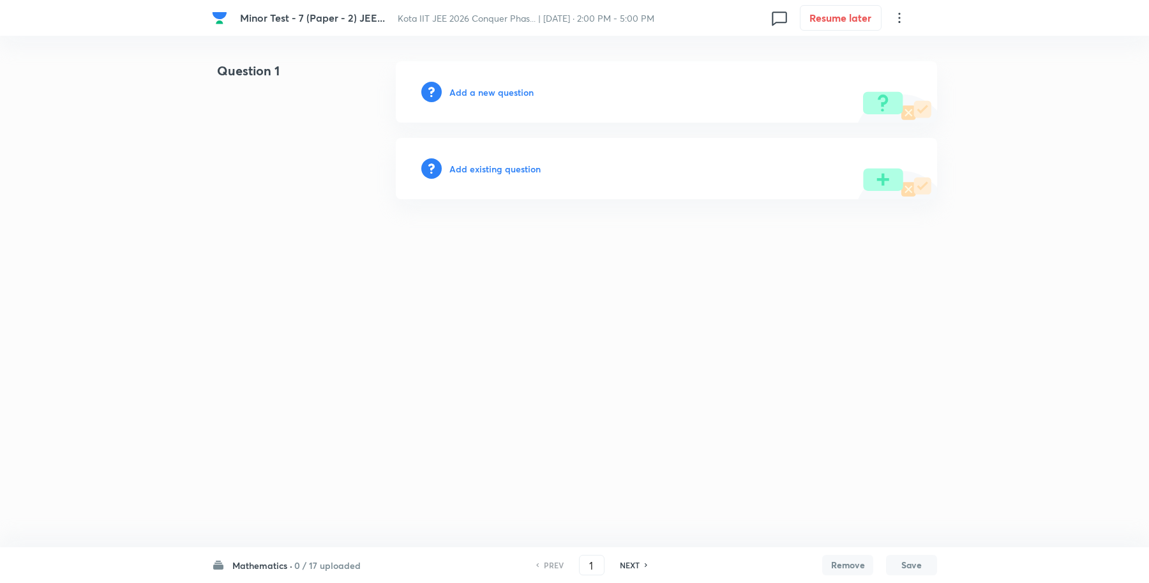 Image resolution: width=1149 pixels, height=583 pixels. What do you see at coordinates (495, 168) in the screenshot?
I see `h6: Add existing question` at bounding box center [495, 168].